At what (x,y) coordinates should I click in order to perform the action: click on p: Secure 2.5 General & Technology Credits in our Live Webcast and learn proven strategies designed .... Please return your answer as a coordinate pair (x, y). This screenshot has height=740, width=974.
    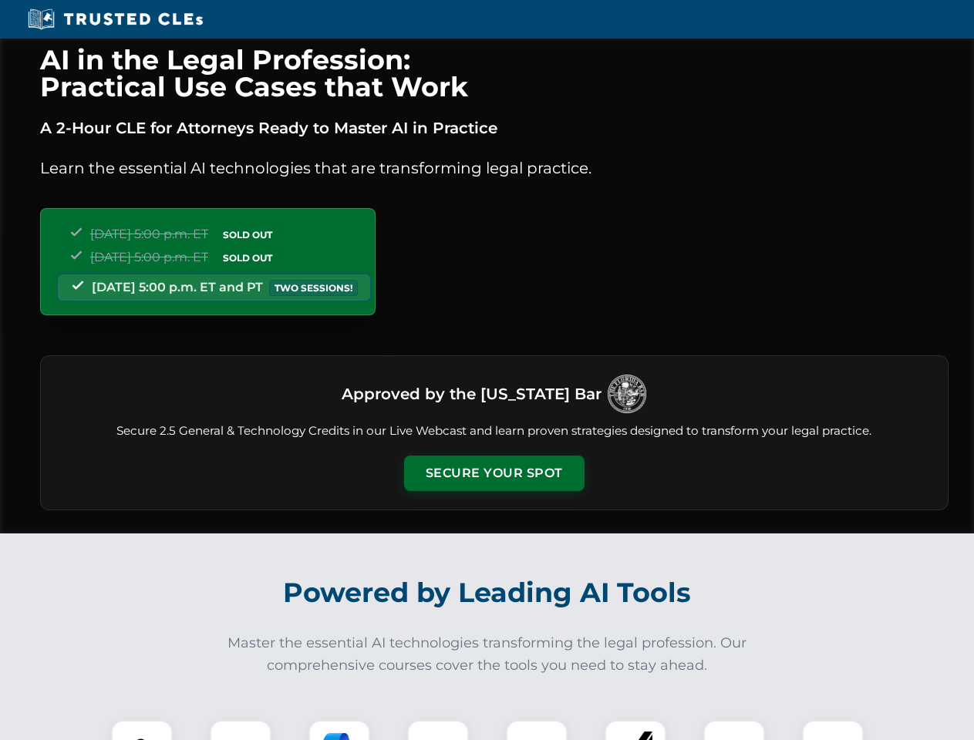
    Looking at the image, I should click on (494, 431).